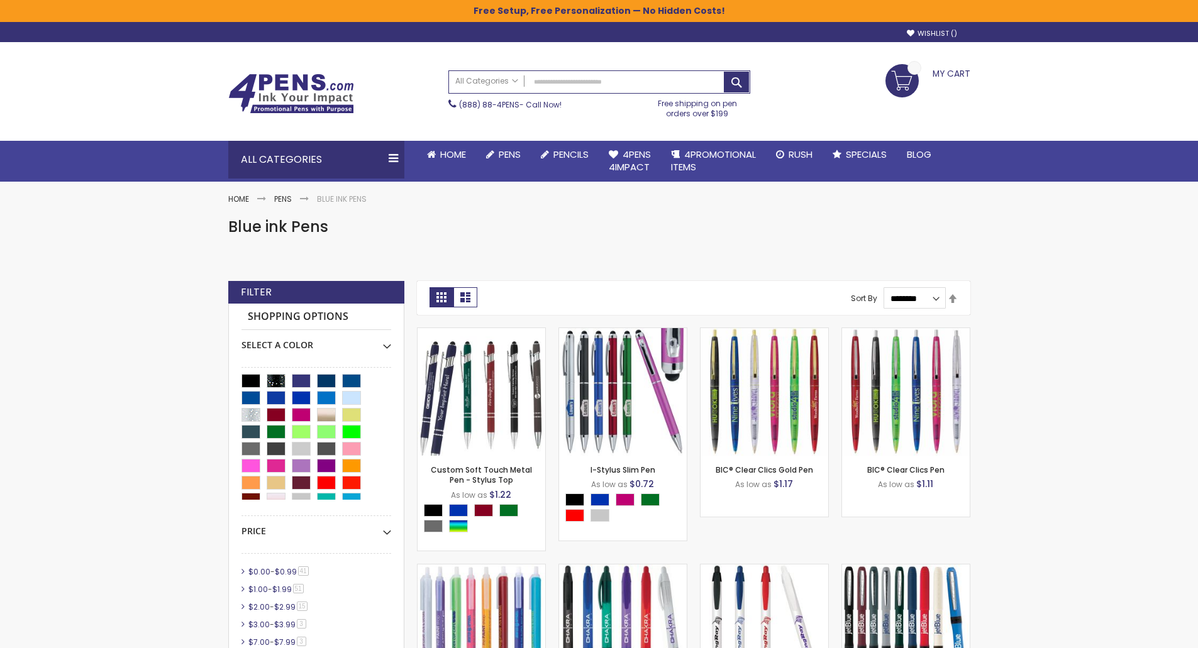  Describe the element at coordinates (258, 589) in the screenshot. I see `span: $1.00` at that location.